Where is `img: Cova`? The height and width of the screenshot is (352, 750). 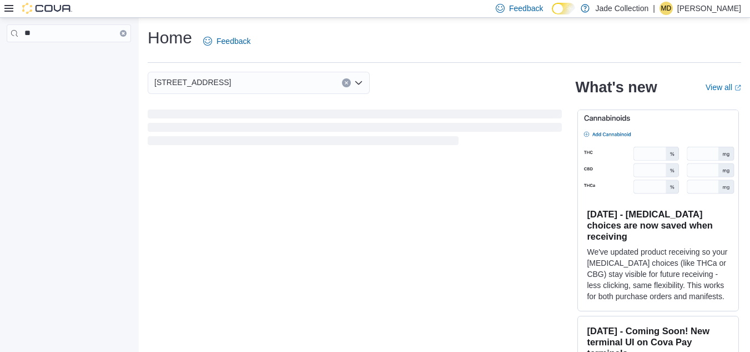 img: Cova is located at coordinates (47, 8).